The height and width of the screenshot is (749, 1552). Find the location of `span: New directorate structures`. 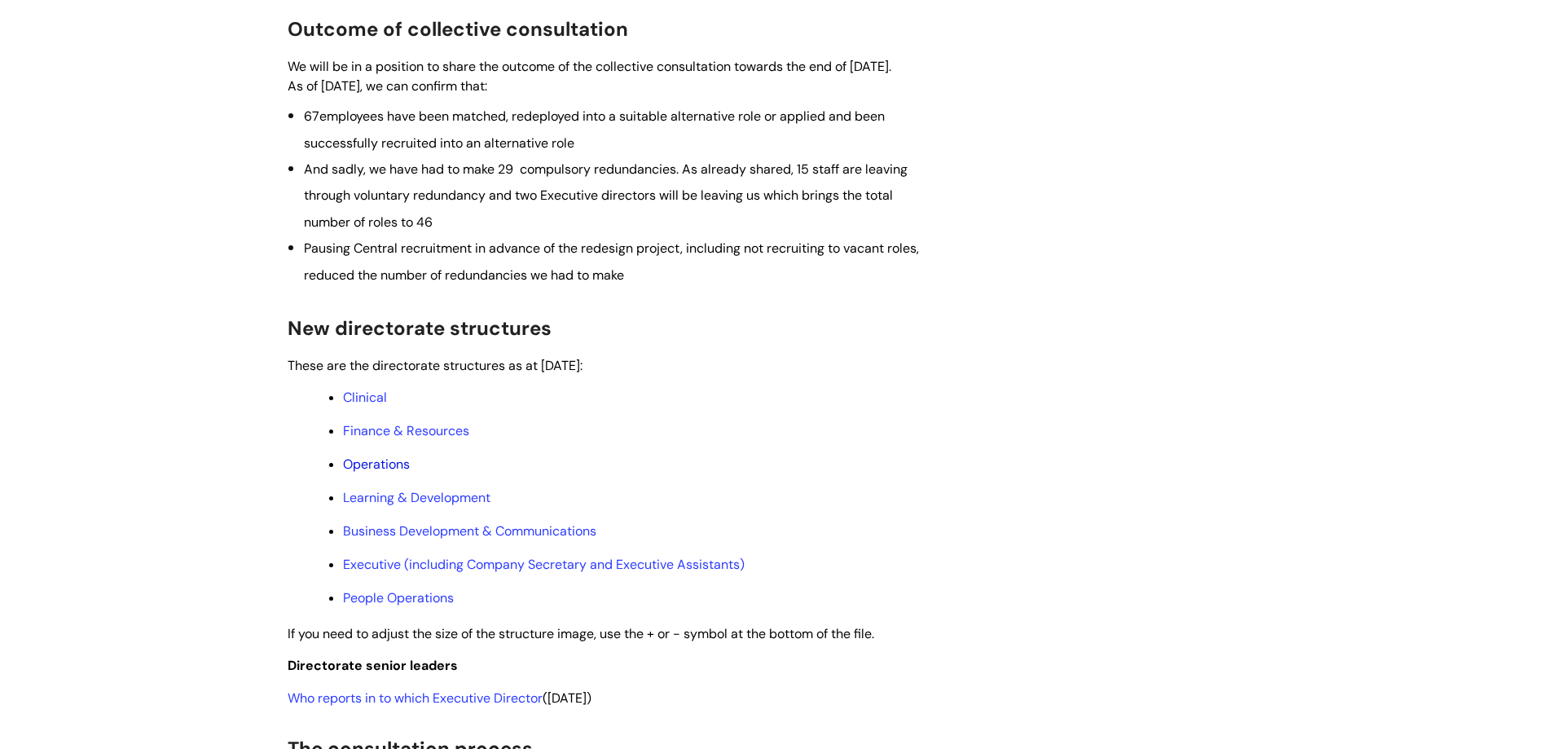

span: New directorate structures is located at coordinates (419, 327).